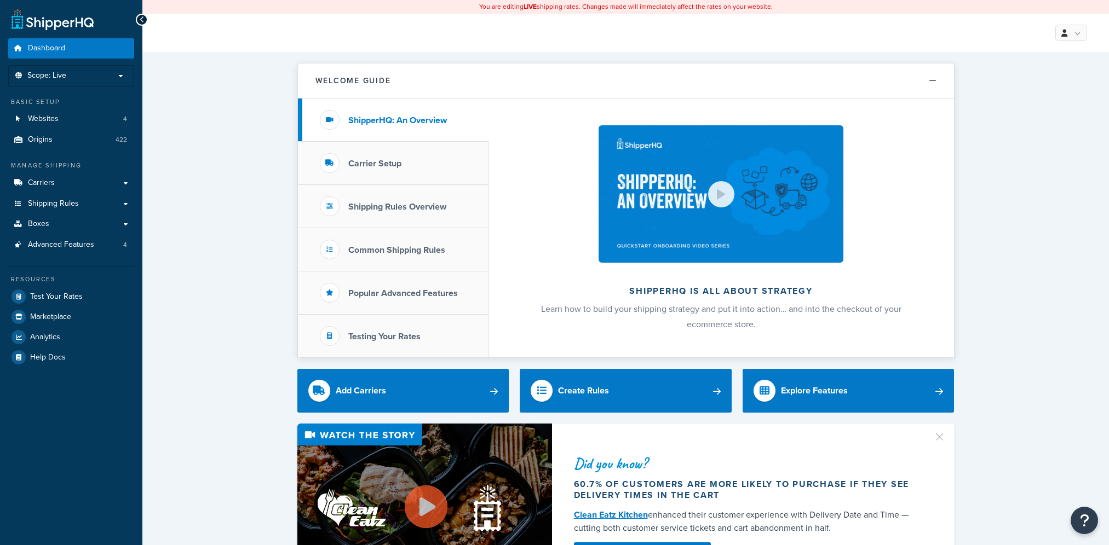  I want to click on h3: Carrier Setup, so click(375, 164).